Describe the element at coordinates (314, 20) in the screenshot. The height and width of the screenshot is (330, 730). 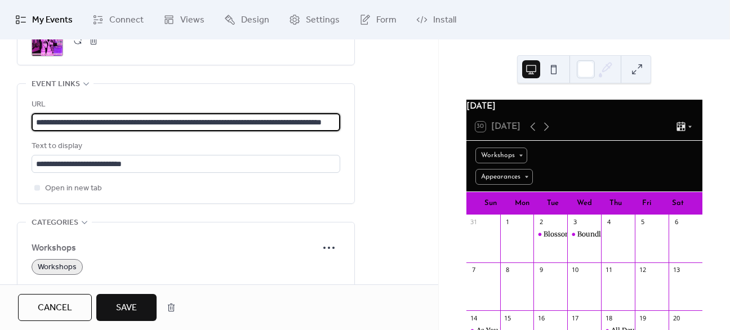
I see `a: Settings` at that location.